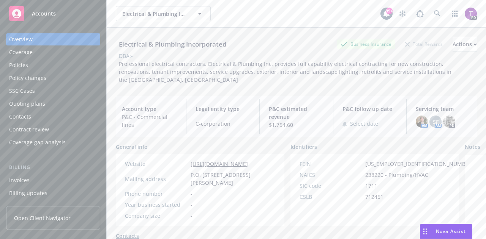  I want to click on a: Search, so click(437, 14).